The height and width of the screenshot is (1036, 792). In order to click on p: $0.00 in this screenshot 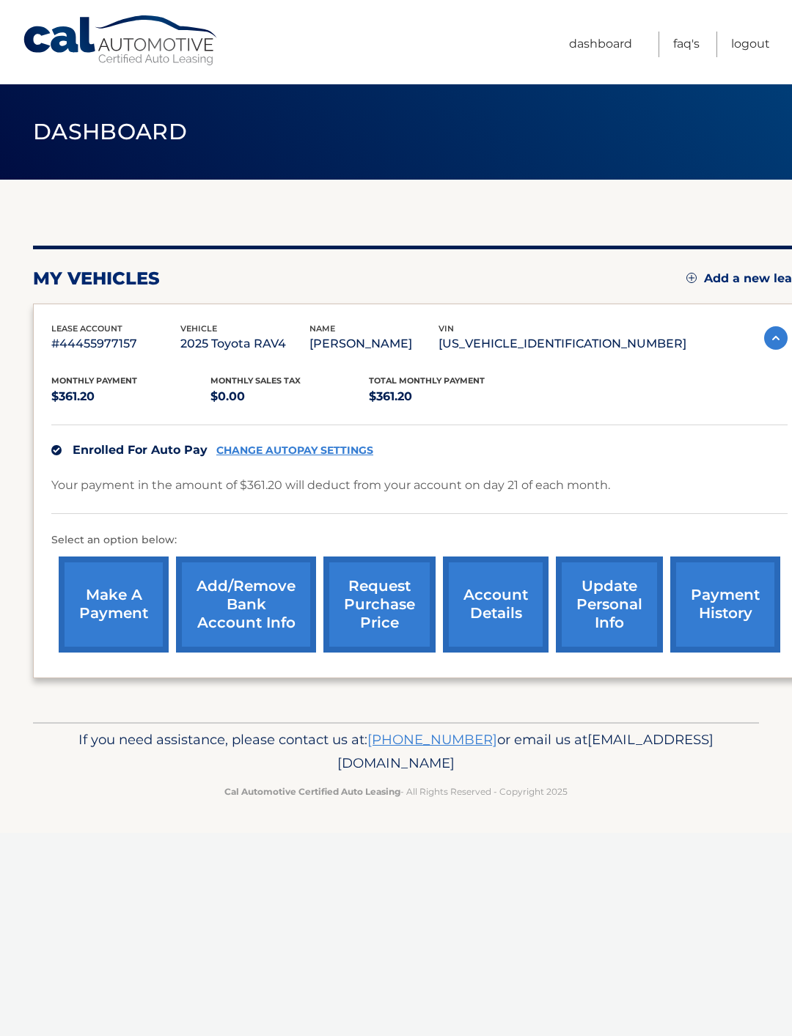, I will do `click(290, 397)`.